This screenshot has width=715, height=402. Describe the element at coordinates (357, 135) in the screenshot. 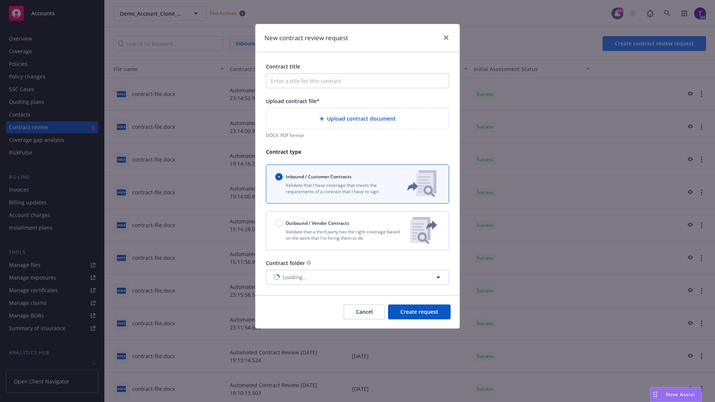

I see `div: DOCX, PDF format` at that location.